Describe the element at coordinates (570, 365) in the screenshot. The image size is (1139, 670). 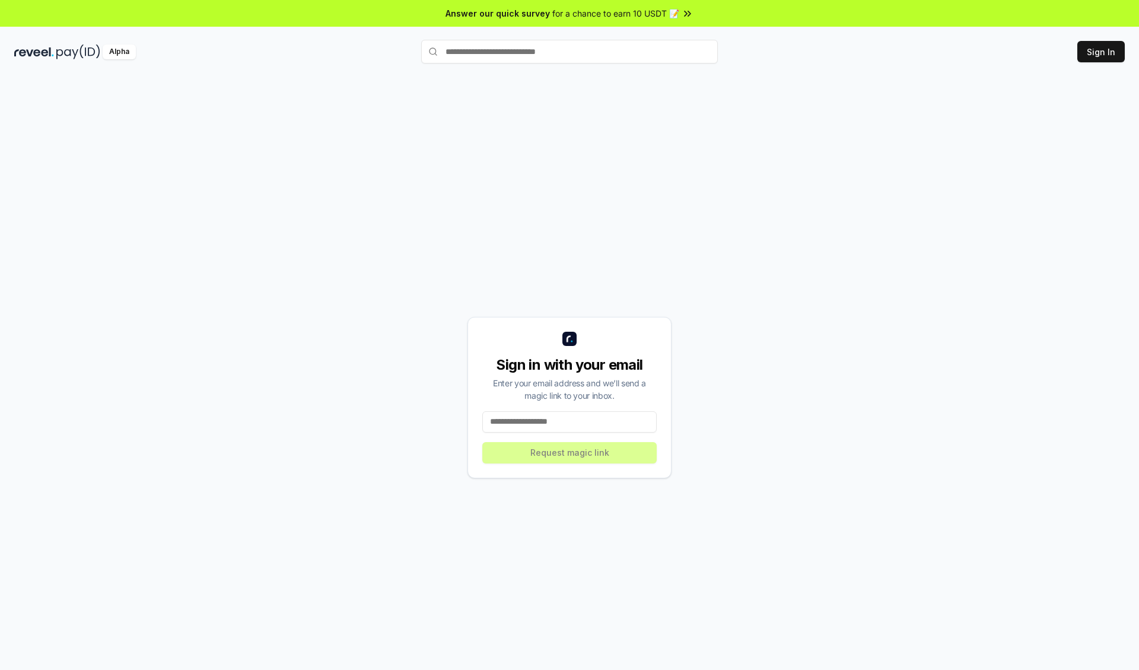
I see `div: Sign in with your email` at that location.